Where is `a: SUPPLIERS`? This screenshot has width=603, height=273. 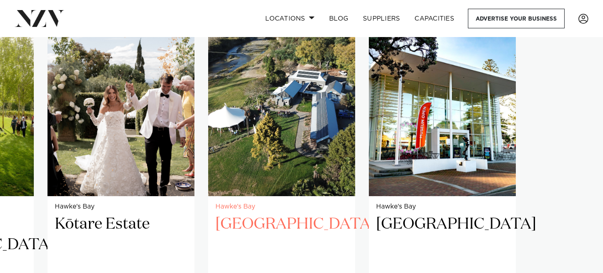
a: SUPPLIERS is located at coordinates (381, 18).